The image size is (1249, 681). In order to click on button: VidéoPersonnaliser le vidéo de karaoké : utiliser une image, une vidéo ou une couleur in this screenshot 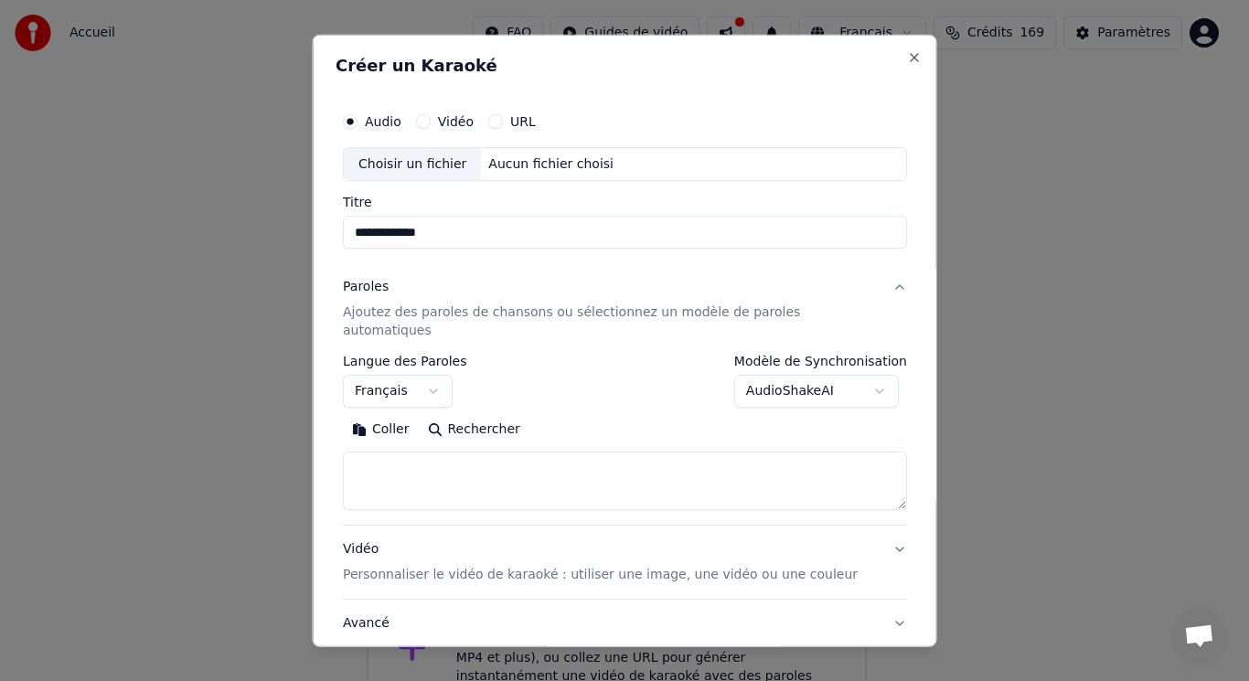, I will do `click(625, 562)`.